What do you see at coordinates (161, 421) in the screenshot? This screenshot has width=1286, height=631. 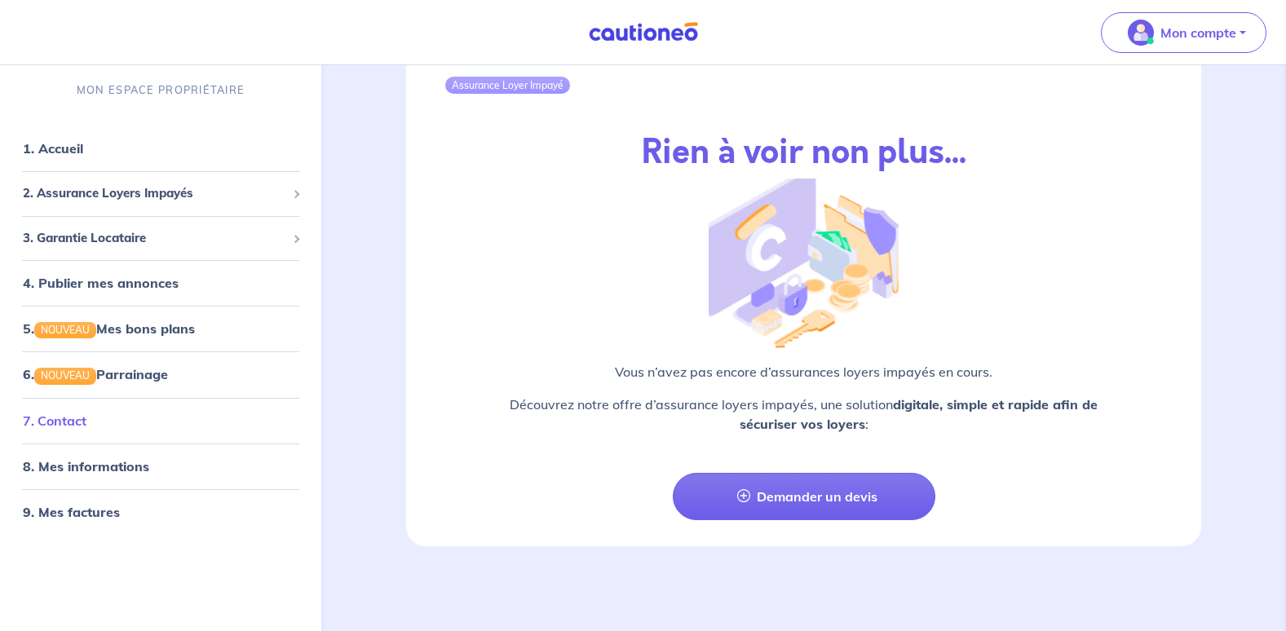 I see `div: 7. Contact` at bounding box center [161, 421].